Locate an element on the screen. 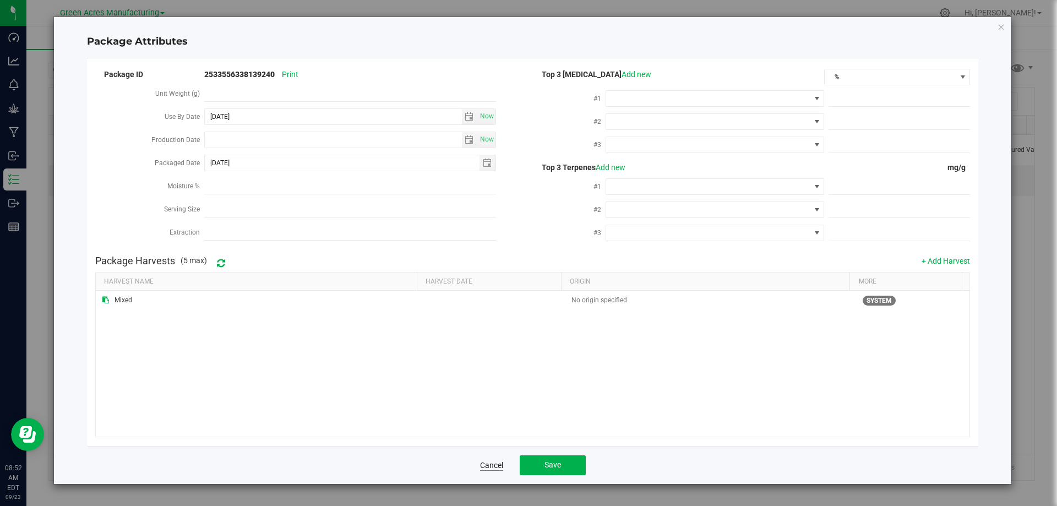  span: mg/g is located at coordinates (959, 167).